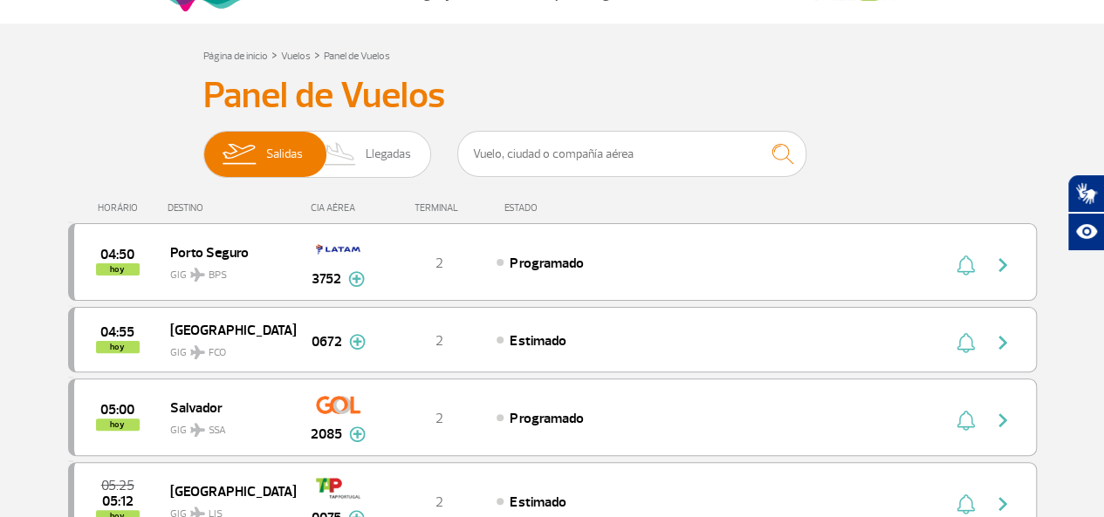 The height and width of the screenshot is (517, 1104). What do you see at coordinates (117, 332) in the screenshot?
I see `span: 2025-09-30 04:55:00` at bounding box center [117, 332].